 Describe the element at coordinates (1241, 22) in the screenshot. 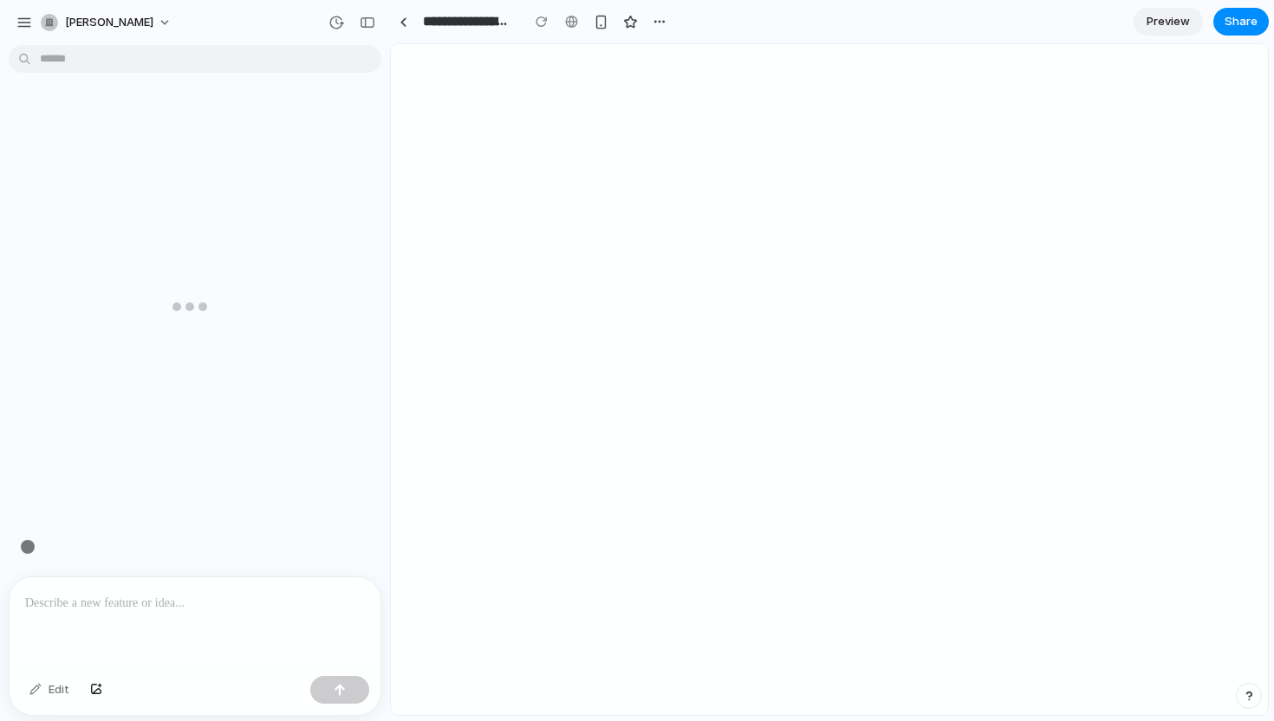

I see `button: Share` at that location.